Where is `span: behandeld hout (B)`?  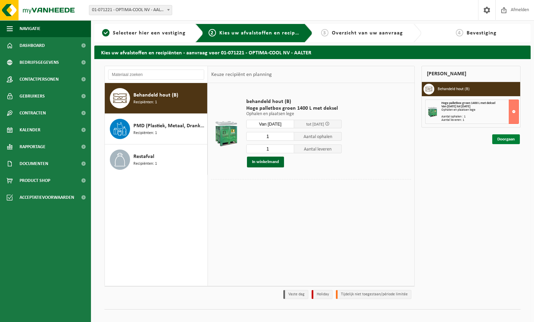
span: behandeld hout (B) is located at coordinates (294, 101).